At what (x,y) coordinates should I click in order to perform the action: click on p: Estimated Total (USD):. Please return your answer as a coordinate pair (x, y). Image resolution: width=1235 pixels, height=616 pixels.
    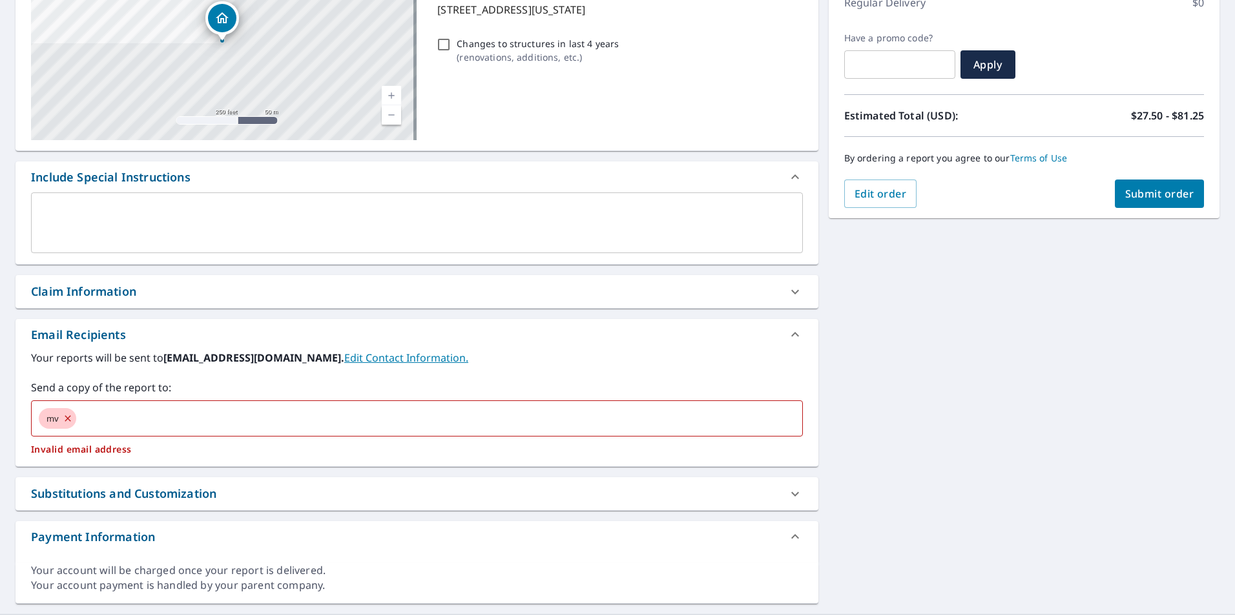
    Looking at the image, I should click on (934, 116).